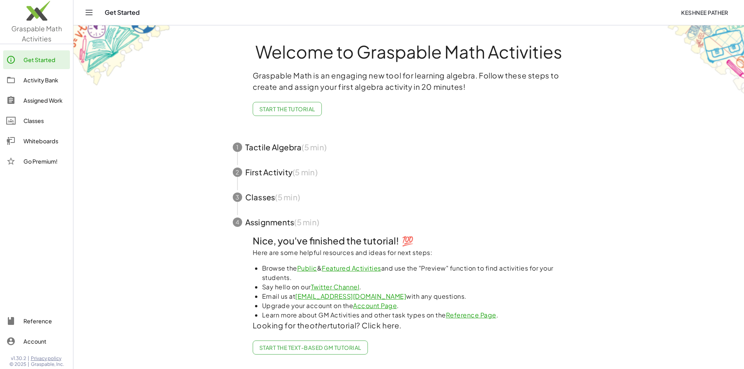 The image size is (744, 369). What do you see at coordinates (471, 315) in the screenshot?
I see `a: Reference Page` at bounding box center [471, 315].